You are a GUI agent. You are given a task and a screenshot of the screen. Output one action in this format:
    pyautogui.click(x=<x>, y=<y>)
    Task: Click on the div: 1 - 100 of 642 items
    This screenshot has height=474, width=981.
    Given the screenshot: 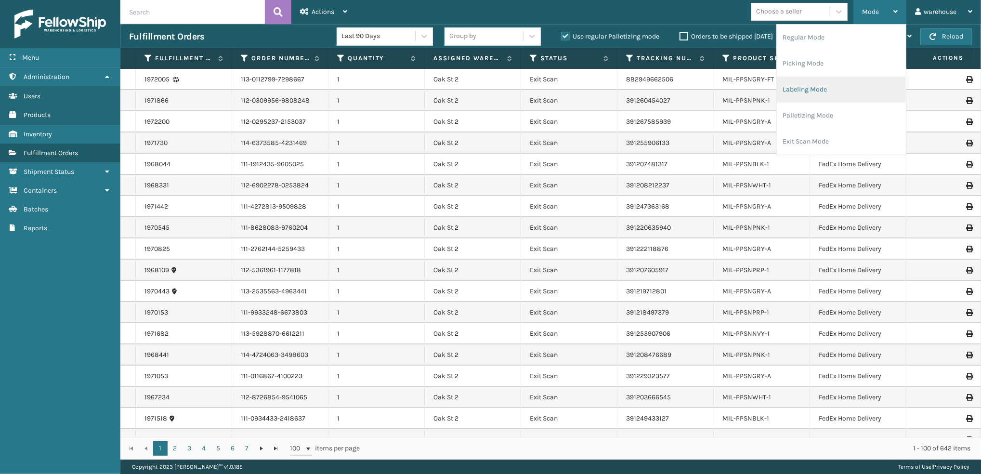 What is the action you would take?
    pyautogui.click(x=672, y=448)
    